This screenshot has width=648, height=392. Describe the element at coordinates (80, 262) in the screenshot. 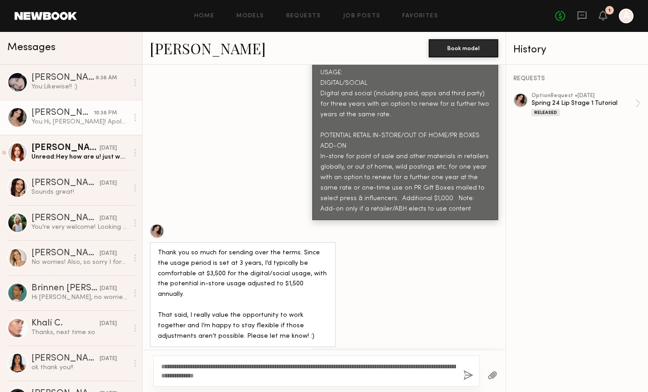

I see `div: No worries! Also, so sorry I forgot to respond to the message above. But I would’ve loved to work...` at that location.